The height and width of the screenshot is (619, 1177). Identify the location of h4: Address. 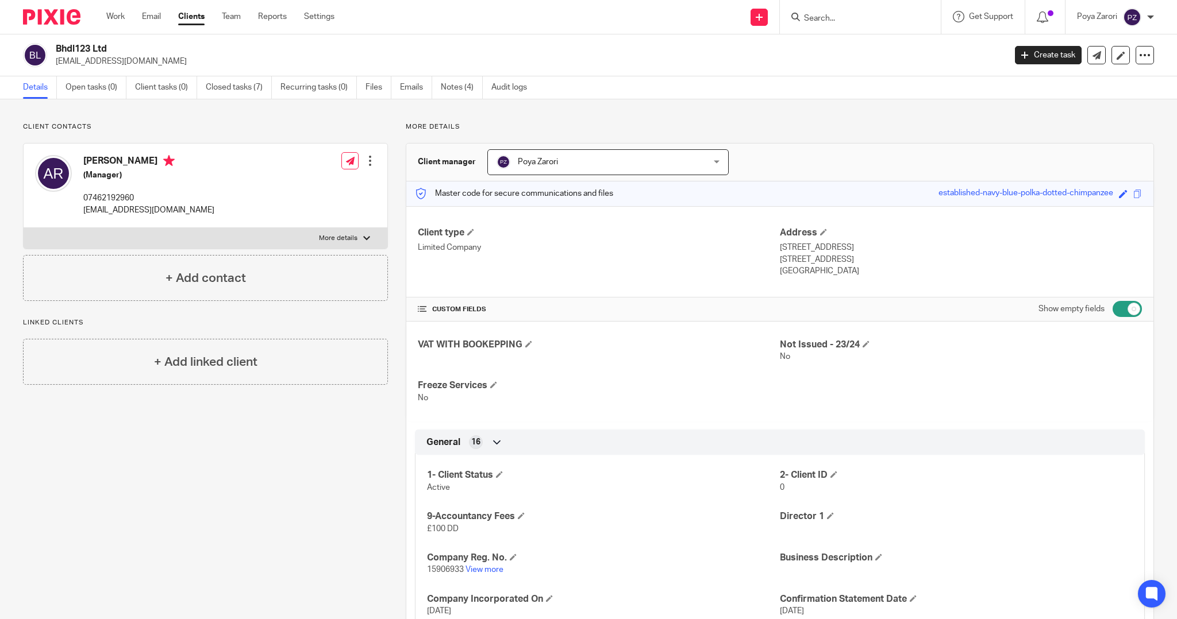
(961, 233).